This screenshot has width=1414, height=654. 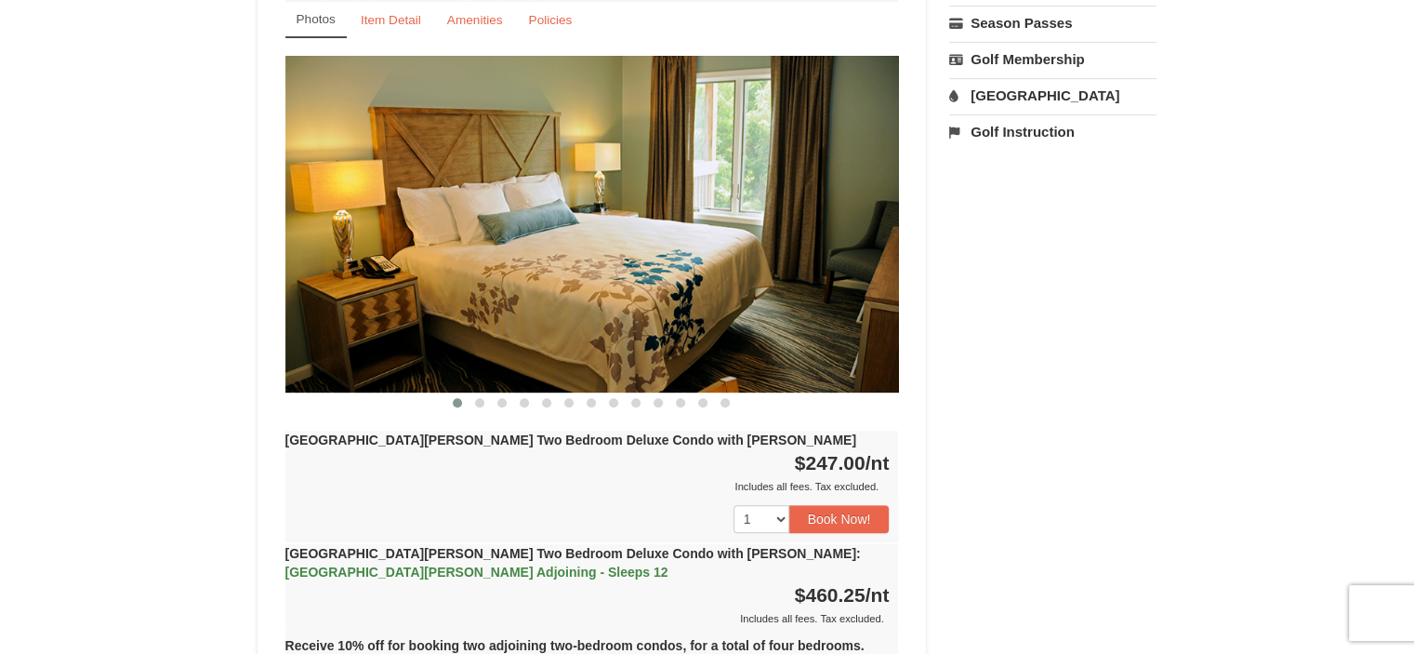 What do you see at coordinates (549, 20) in the screenshot?
I see `small: Policies` at bounding box center [549, 20].